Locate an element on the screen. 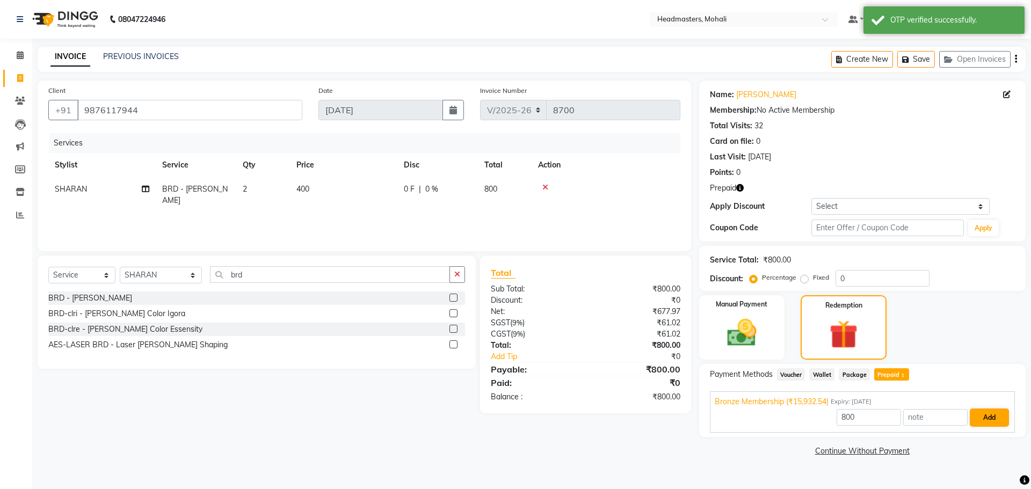 The height and width of the screenshot is (489, 1031). label: Redemption is located at coordinates (844, 306).